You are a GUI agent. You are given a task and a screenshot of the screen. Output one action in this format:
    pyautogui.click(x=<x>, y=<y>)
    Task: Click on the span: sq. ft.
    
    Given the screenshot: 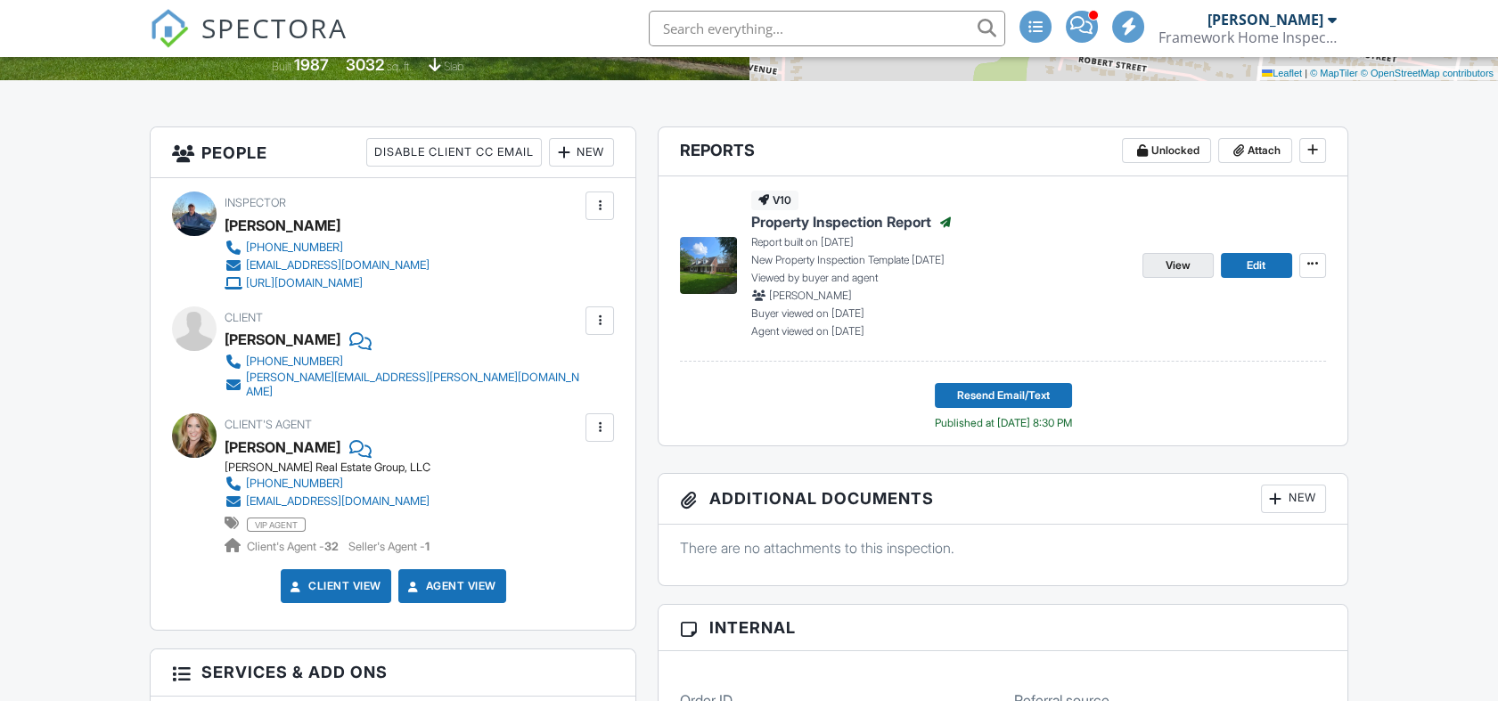 What is the action you would take?
    pyautogui.click(x=399, y=66)
    